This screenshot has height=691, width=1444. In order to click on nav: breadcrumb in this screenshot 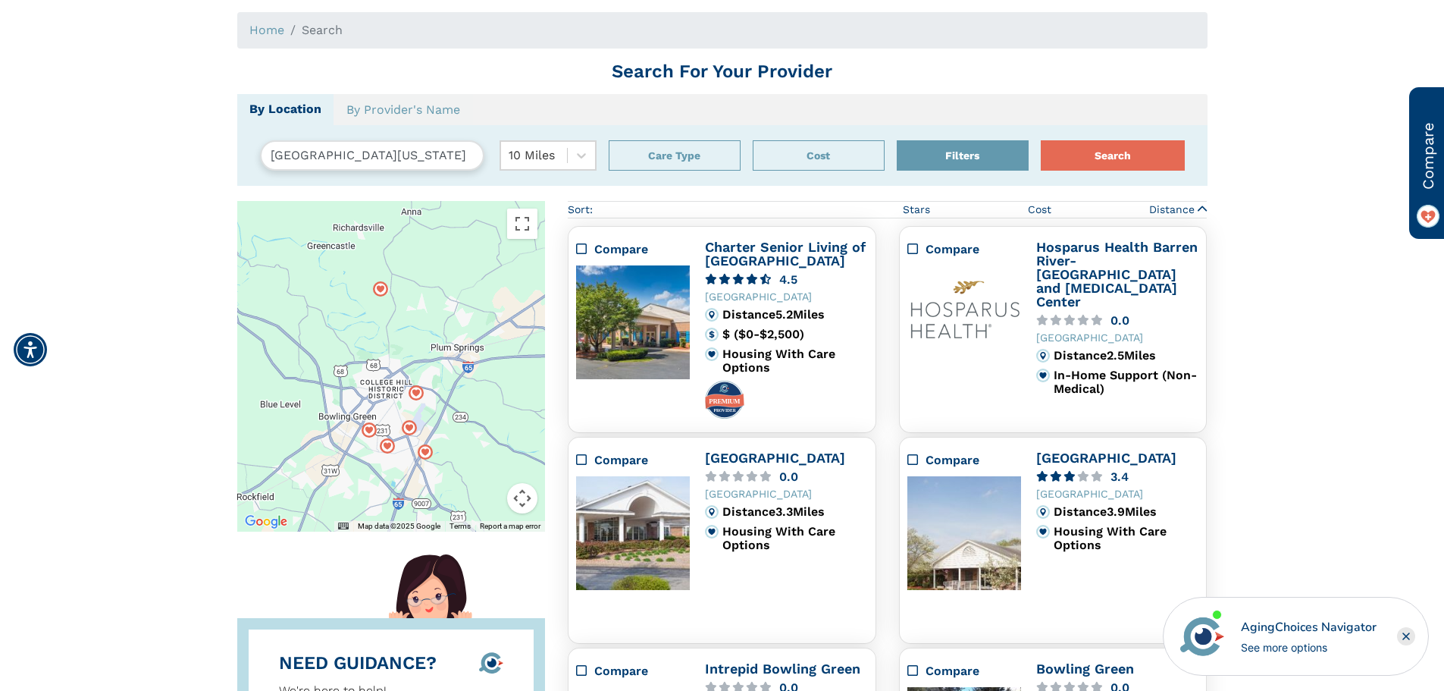, I will do `click(722, 30)`.